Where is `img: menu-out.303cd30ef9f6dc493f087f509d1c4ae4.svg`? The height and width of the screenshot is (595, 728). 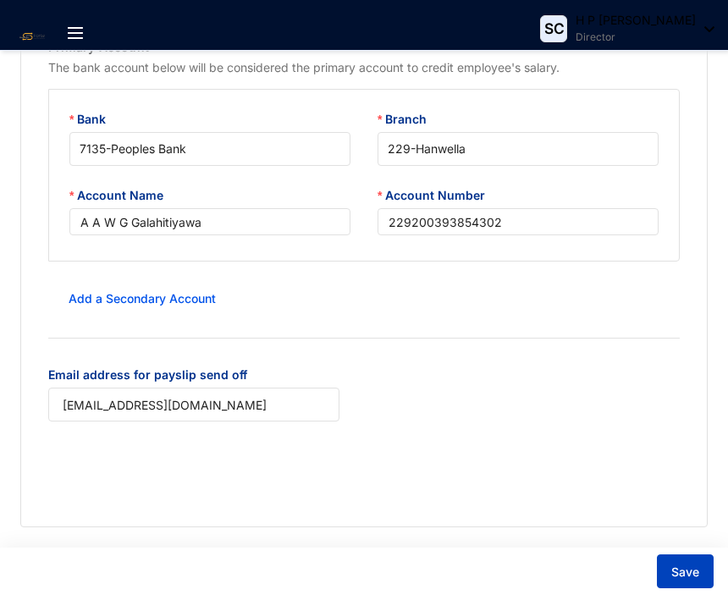
img: menu-out.303cd30ef9f6dc493f087f509d1c4ae4.svg is located at coordinates (75, 33).